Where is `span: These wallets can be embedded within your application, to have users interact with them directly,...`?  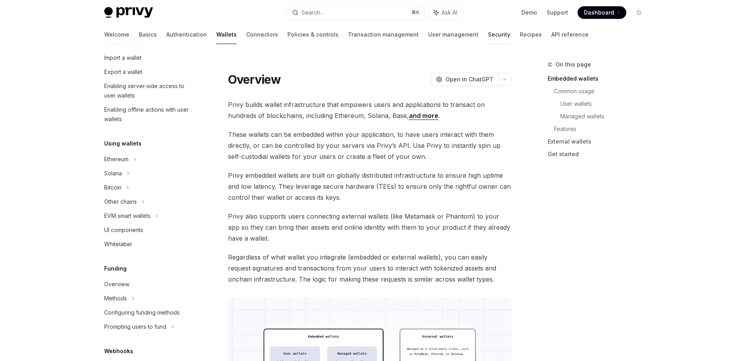
span: These wallets can be embedded within your application, to have users interact with them directly,... is located at coordinates (370, 146).